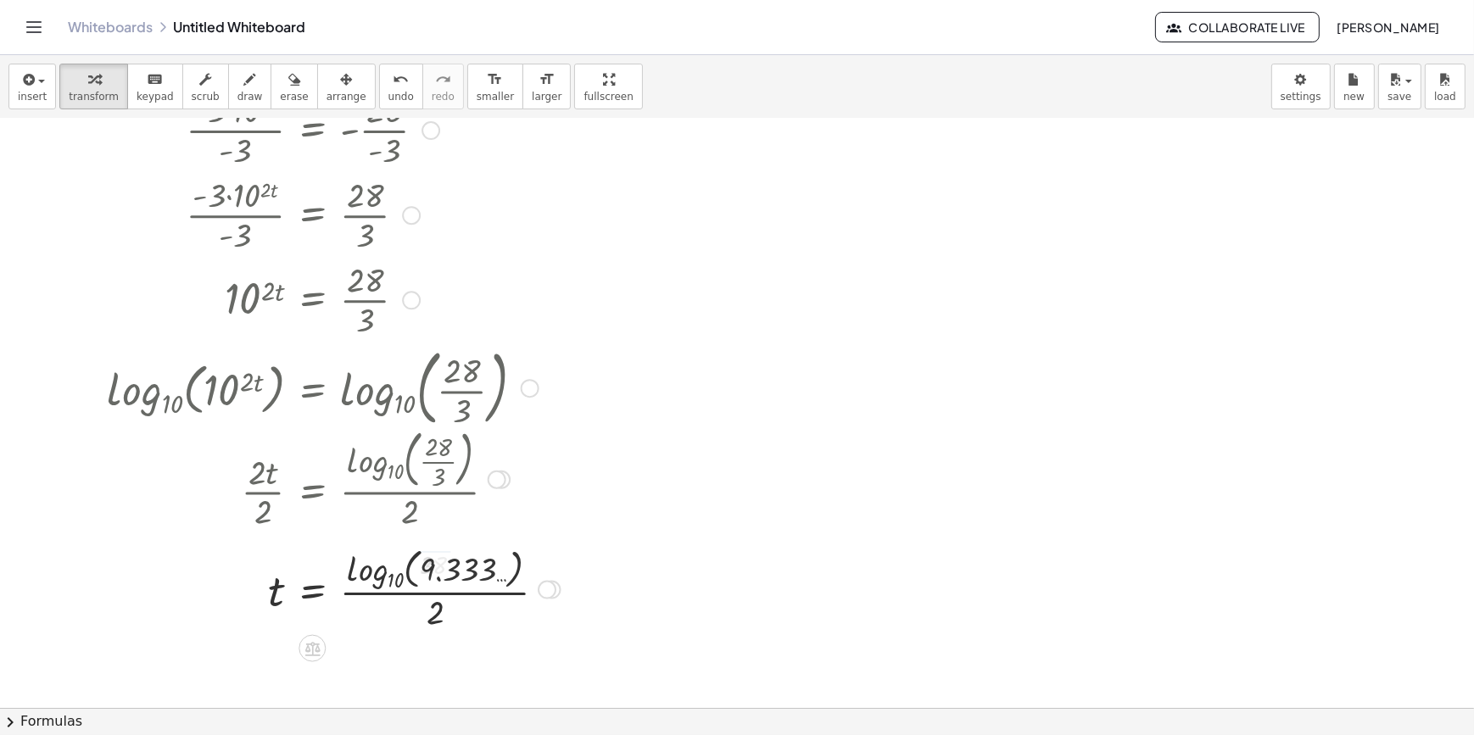  Describe the element at coordinates (1238, 27) in the screenshot. I see `button: Collaborate Live` at that location.